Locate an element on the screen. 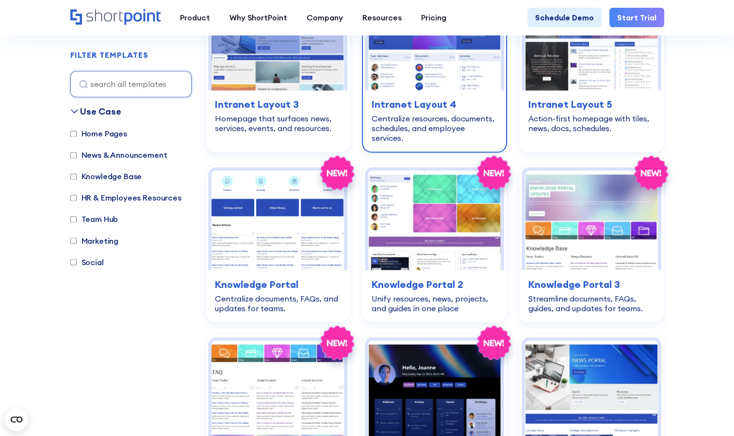 The image size is (734, 436). input: Marketing is located at coordinates (73, 240).